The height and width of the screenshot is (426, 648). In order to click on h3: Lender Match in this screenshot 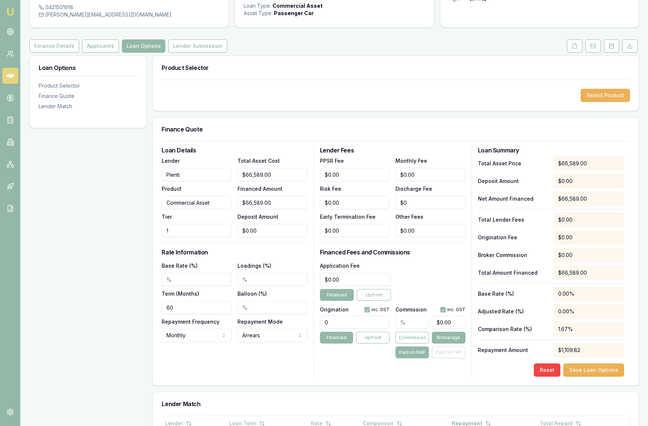, I will do `click(396, 404)`.